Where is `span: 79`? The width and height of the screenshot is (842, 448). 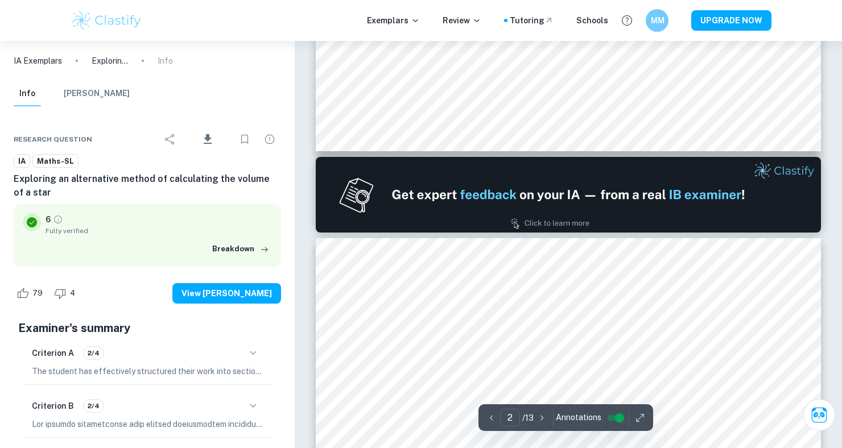
span: 79 is located at coordinates (38, 294).